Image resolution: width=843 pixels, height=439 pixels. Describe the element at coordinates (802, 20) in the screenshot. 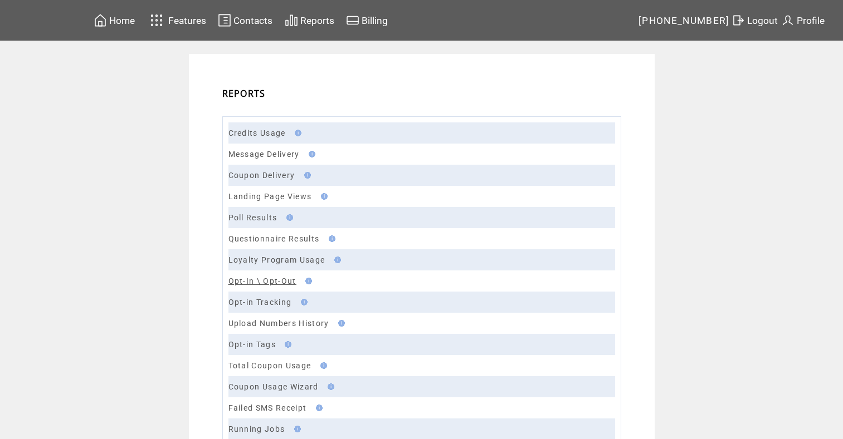

I see `a: Profile` at that location.